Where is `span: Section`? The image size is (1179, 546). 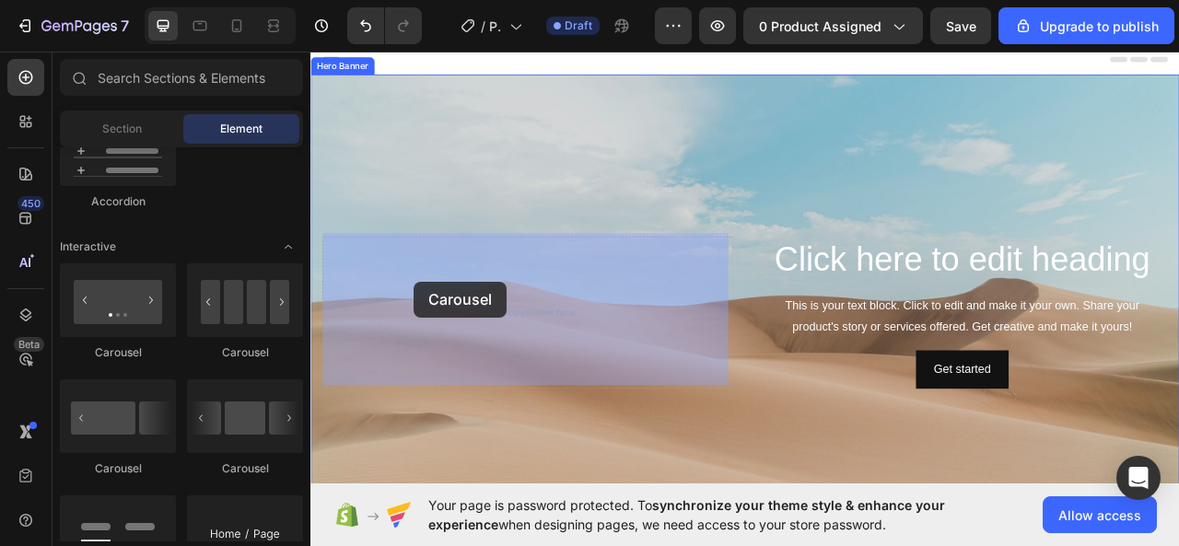
span: Section is located at coordinates (122, 129).